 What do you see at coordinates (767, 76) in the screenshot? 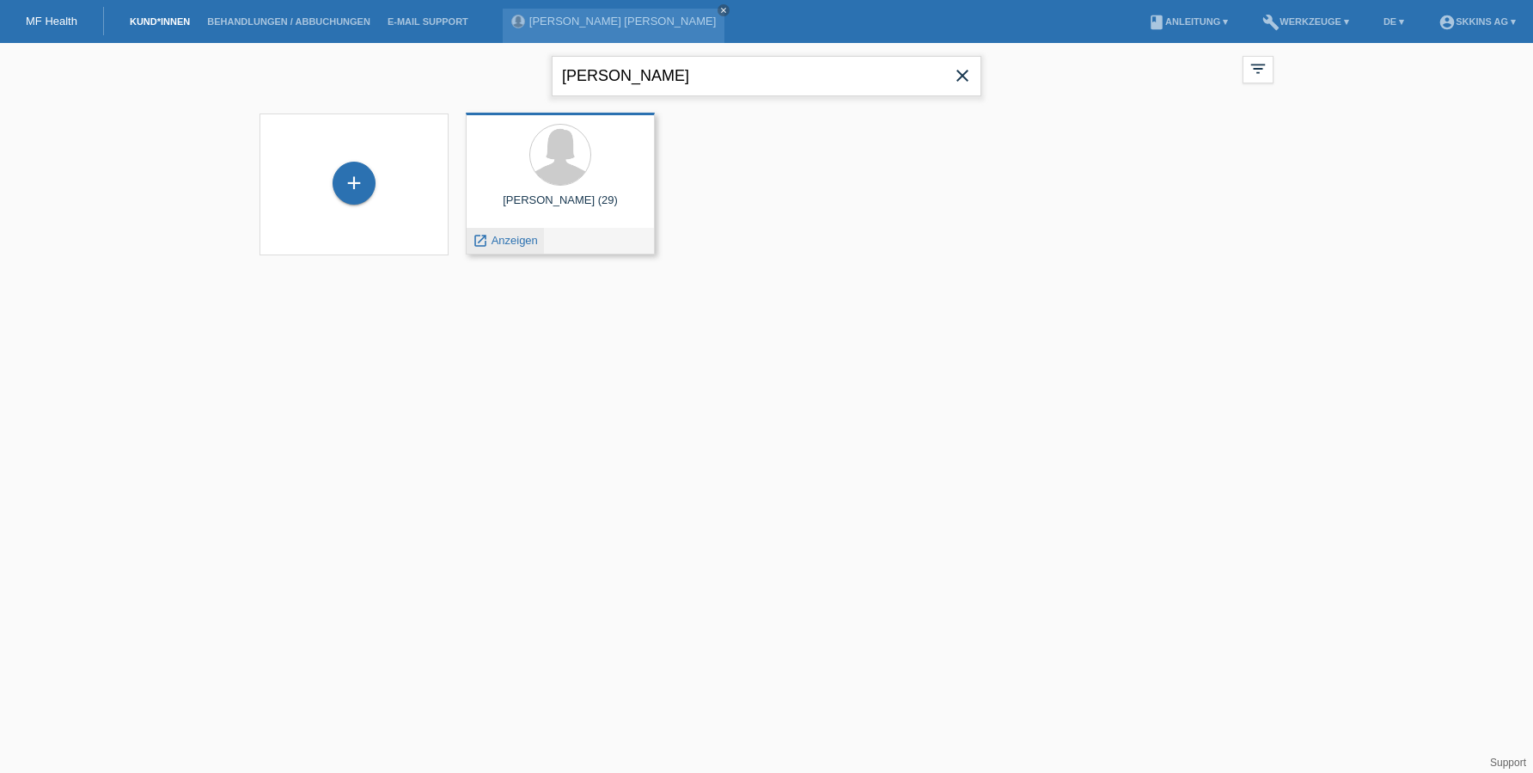
I see `input: Suche...` at bounding box center [767, 76].